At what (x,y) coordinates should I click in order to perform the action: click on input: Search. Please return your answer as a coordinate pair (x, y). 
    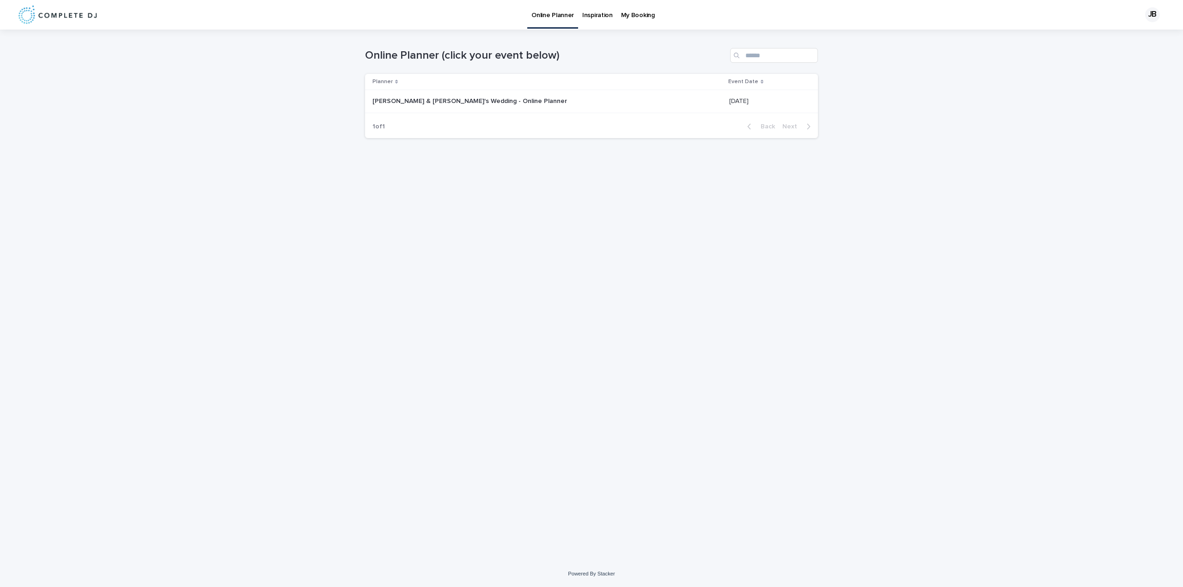
    Looking at the image, I should click on (774, 55).